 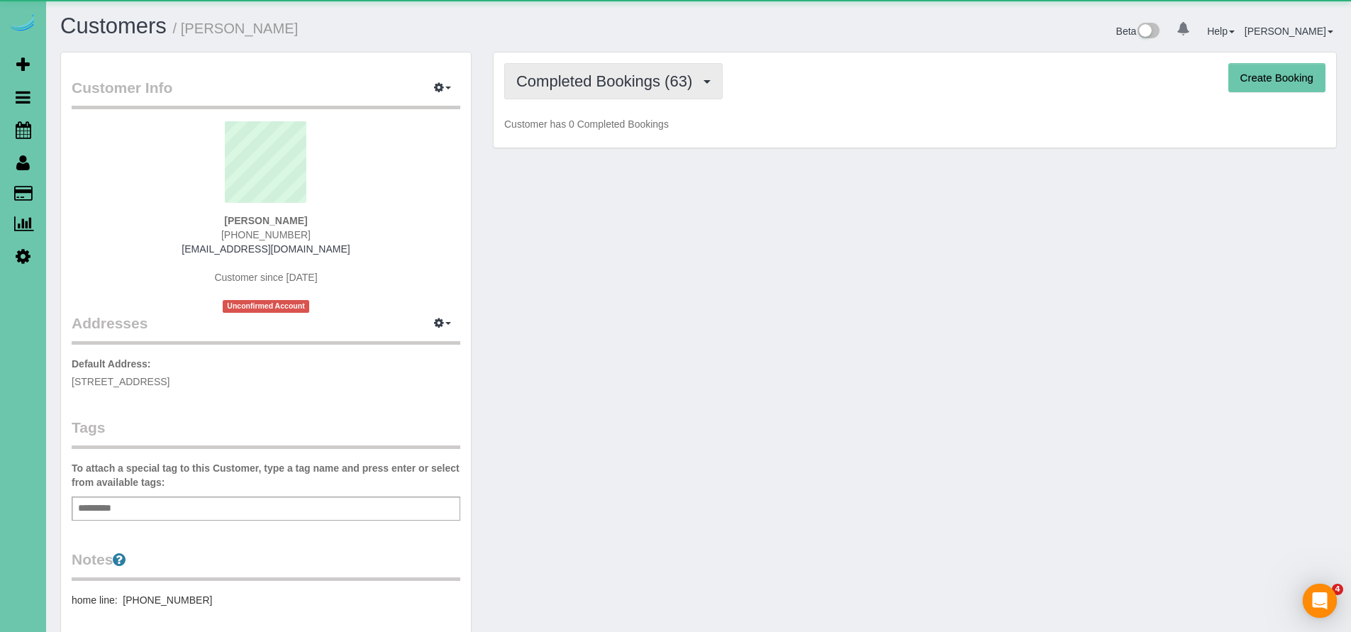 What do you see at coordinates (1138, 31) in the screenshot?
I see `a: Beta` at bounding box center [1138, 31].